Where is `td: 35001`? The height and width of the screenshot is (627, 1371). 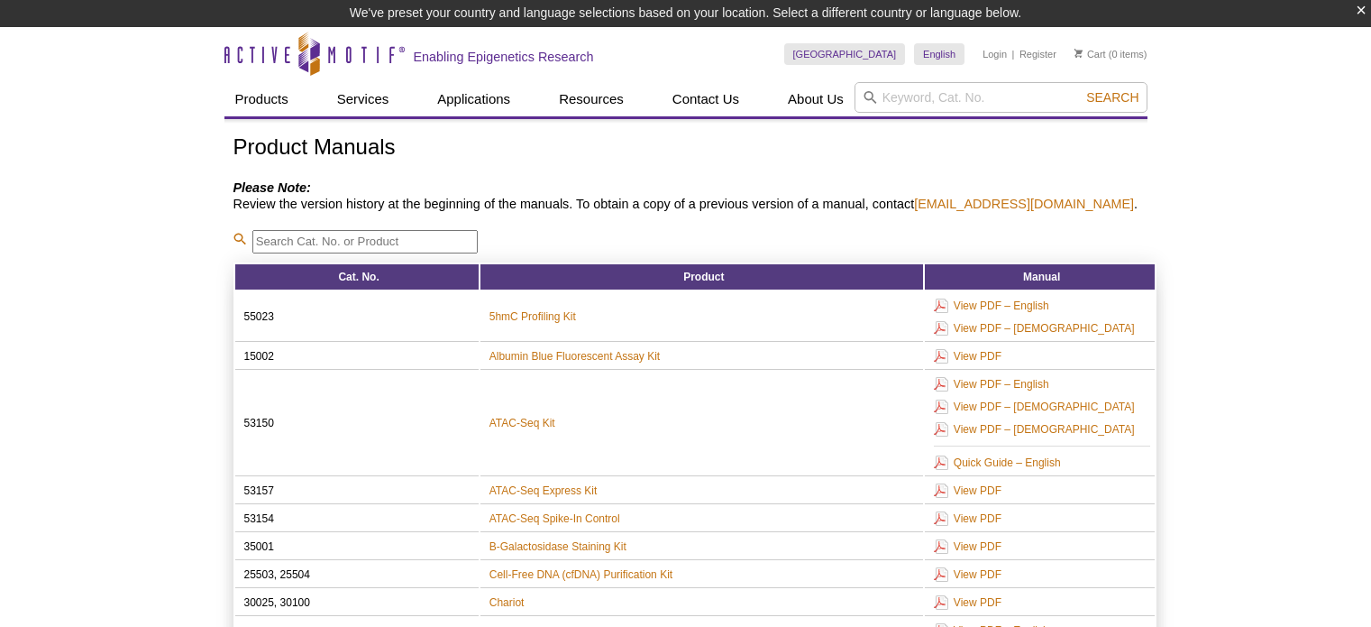
td: 35001 is located at coordinates (357, 546).